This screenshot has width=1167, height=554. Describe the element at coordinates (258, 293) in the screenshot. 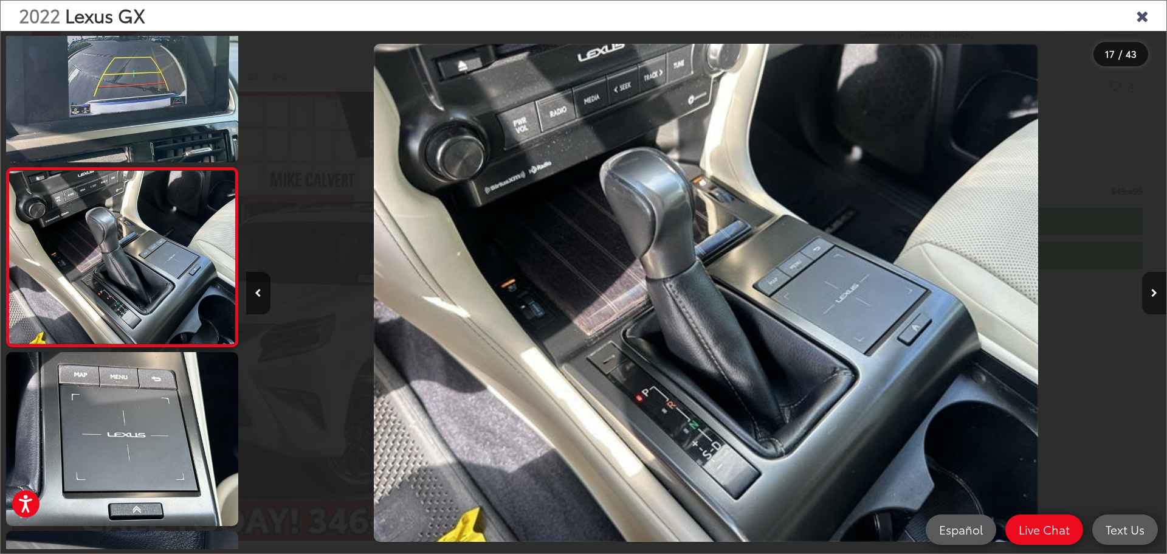

I see `button: Previous image` at that location.